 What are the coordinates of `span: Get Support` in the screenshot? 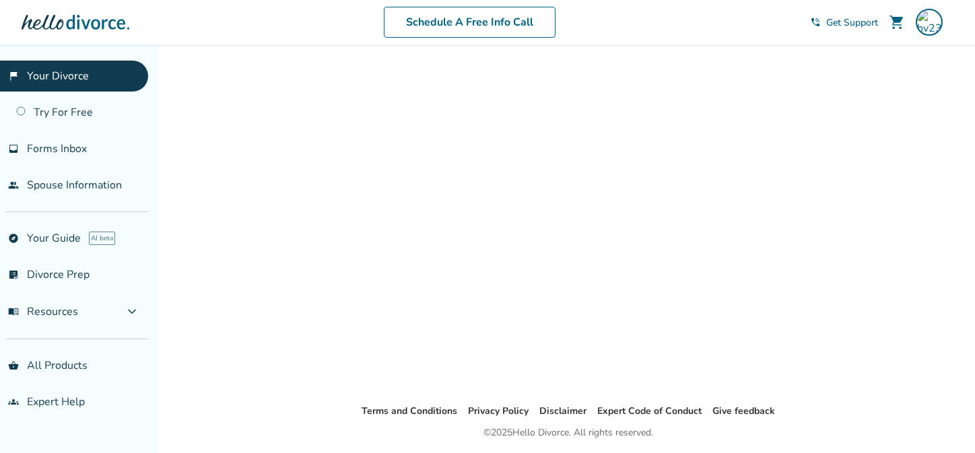 It's located at (852, 22).